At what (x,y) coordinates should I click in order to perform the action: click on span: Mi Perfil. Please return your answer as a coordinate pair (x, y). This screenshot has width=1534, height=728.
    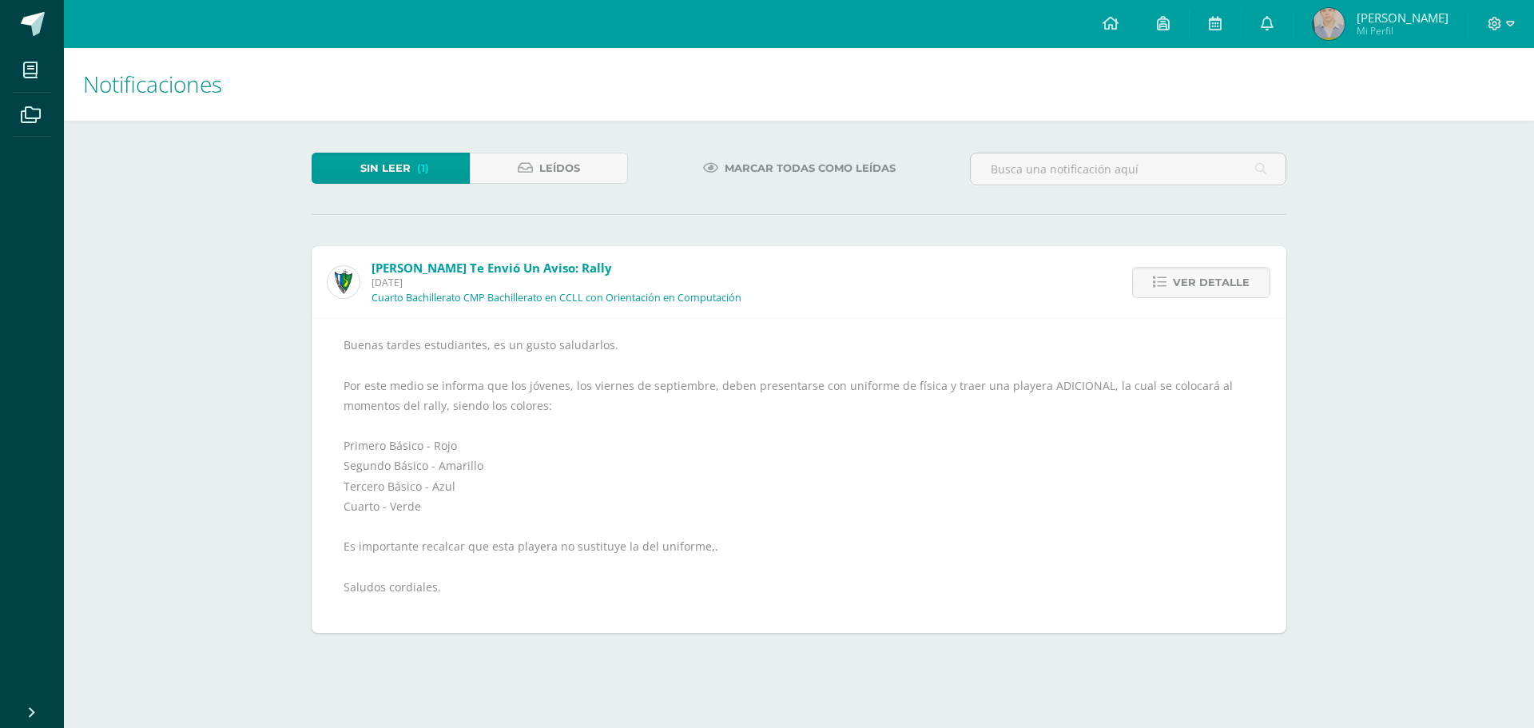
    Looking at the image, I should click on (1402, 30).